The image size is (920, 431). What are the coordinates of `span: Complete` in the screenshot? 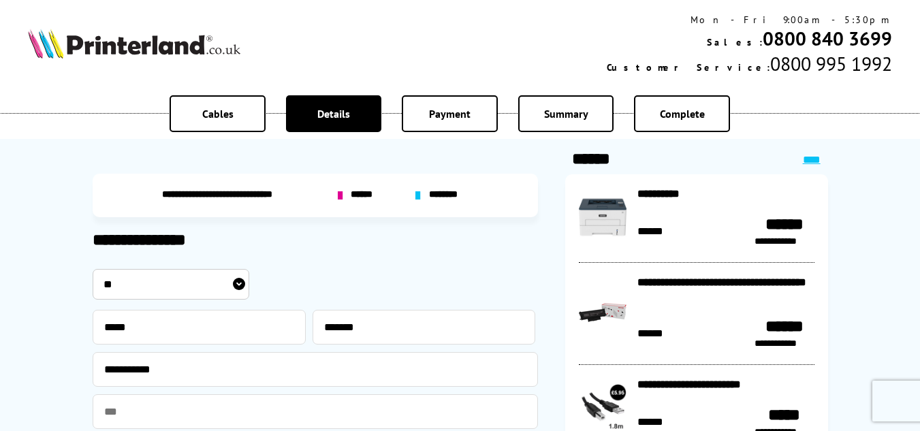 It's located at (682, 114).